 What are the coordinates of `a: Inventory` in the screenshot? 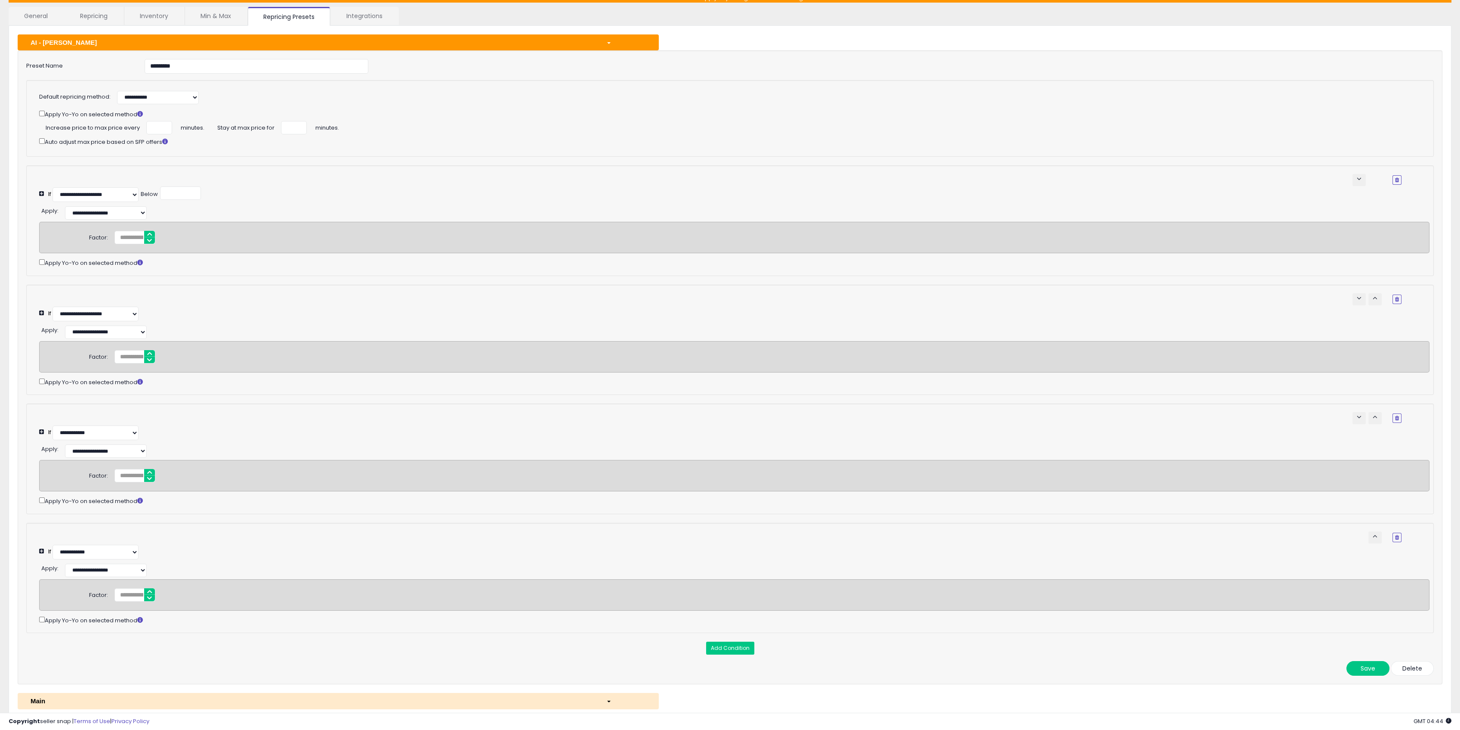 It's located at (154, 16).